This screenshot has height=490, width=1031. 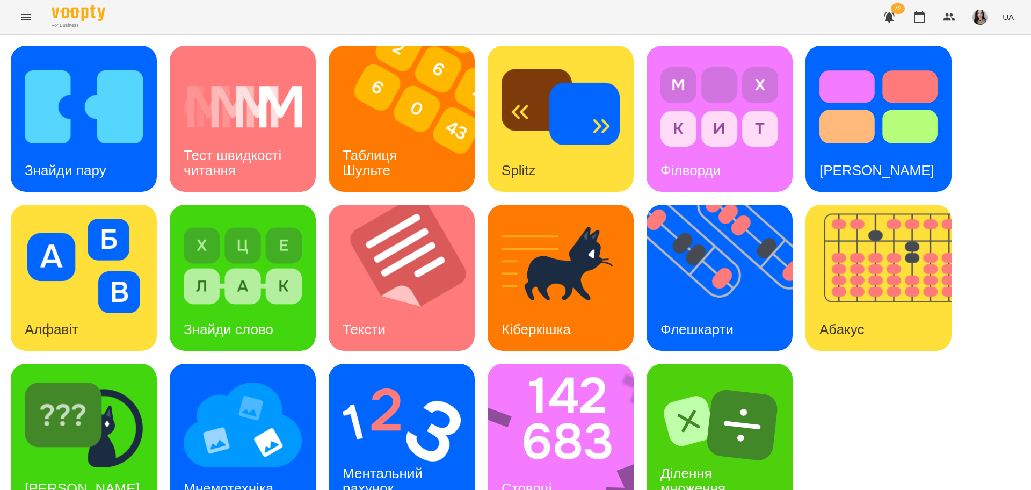 I want to click on h3: Філворди, so click(x=690, y=170).